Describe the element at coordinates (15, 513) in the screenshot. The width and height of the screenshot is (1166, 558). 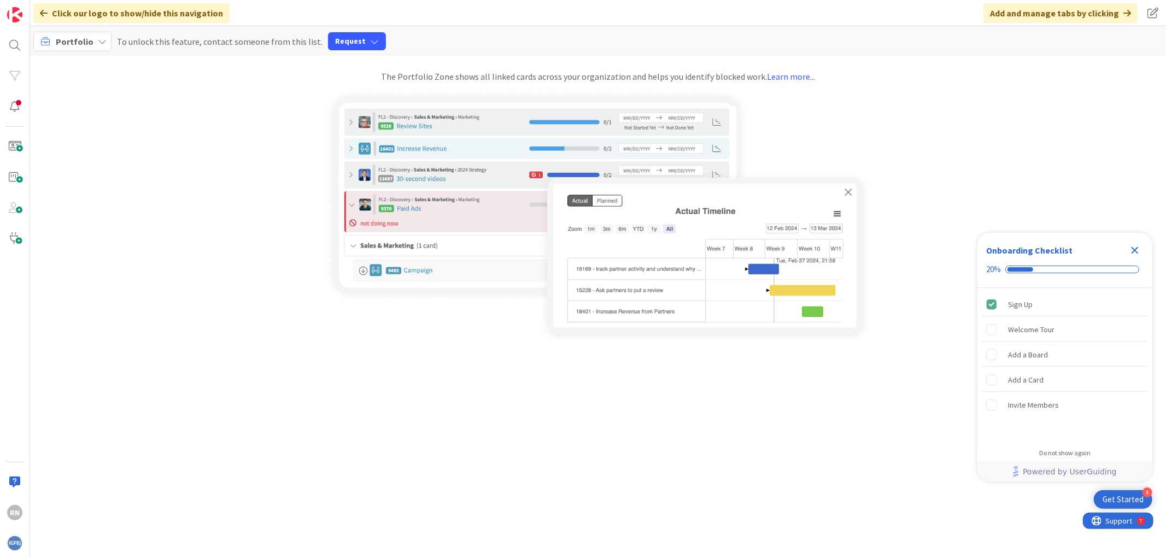
I see `div: RN` at that location.